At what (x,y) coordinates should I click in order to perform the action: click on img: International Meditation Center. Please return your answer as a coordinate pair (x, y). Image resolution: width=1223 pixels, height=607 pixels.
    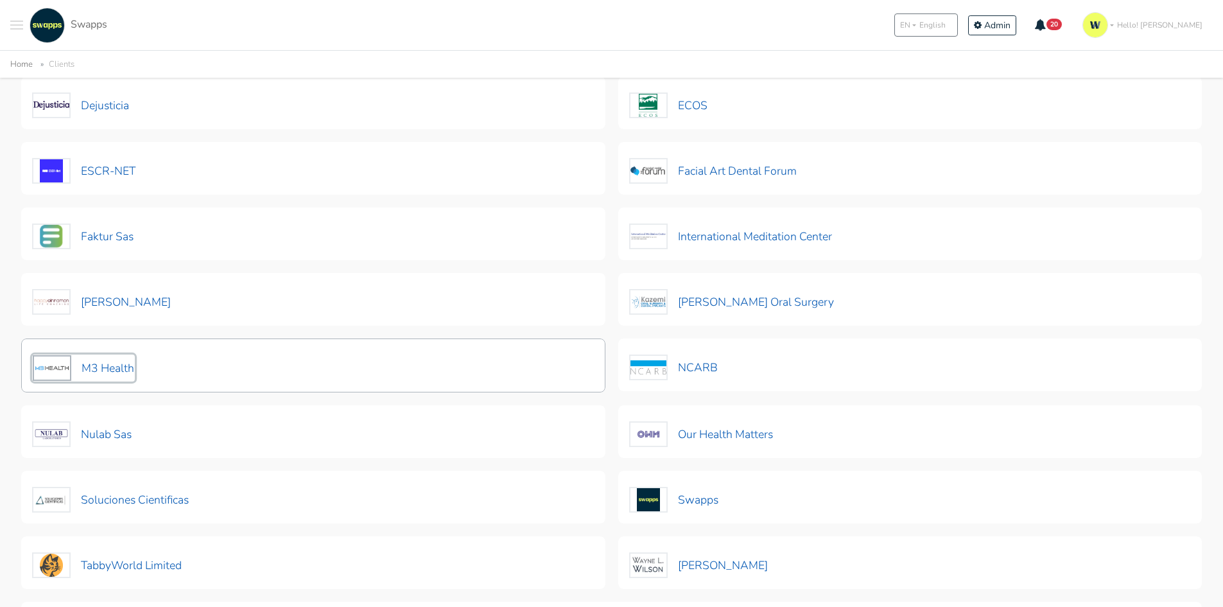
    Looking at the image, I should click on (648, 236).